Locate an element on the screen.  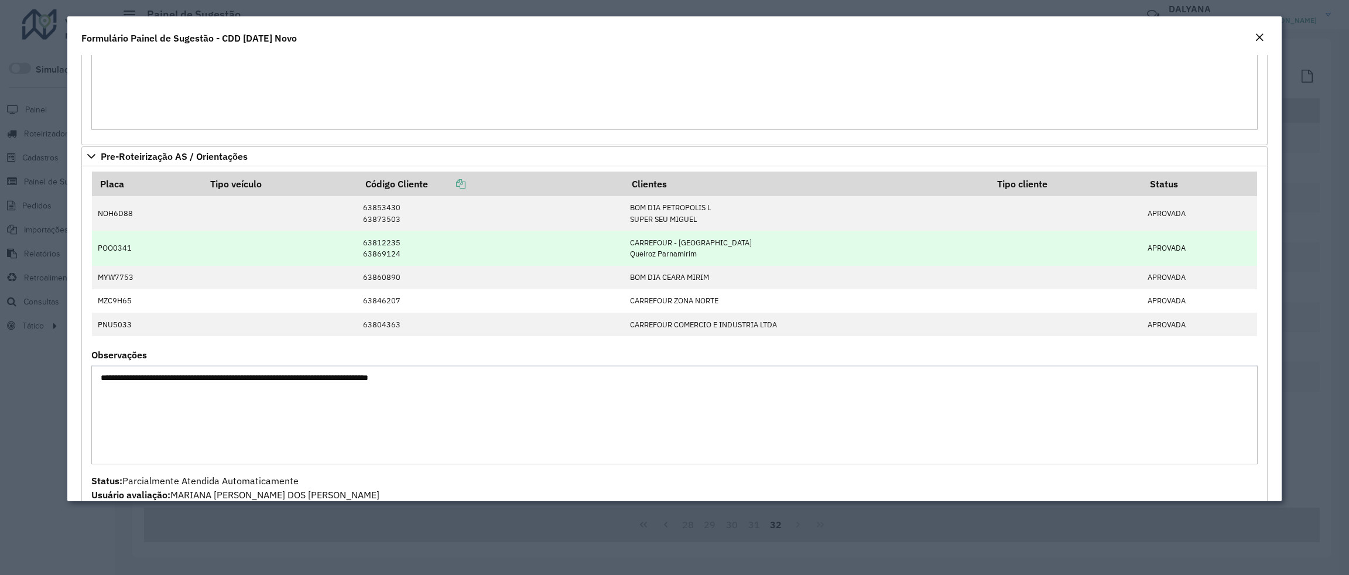
label: Observações is located at coordinates (119, 355).